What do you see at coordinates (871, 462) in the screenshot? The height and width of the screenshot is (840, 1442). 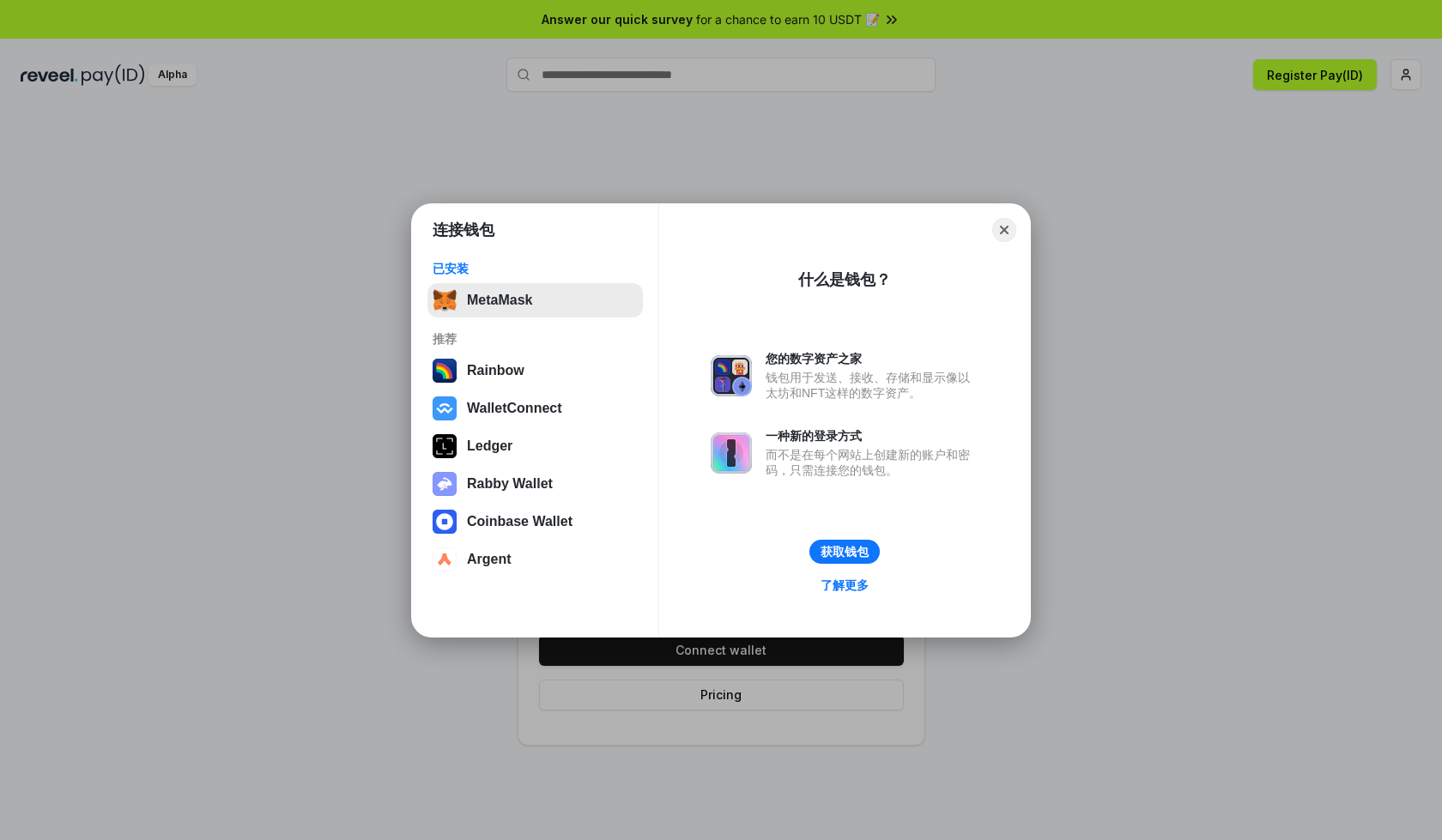 I see `div: 而不是在每个网站上创建新的账户和密码，只需连接您的钱包。` at bounding box center [871, 462].